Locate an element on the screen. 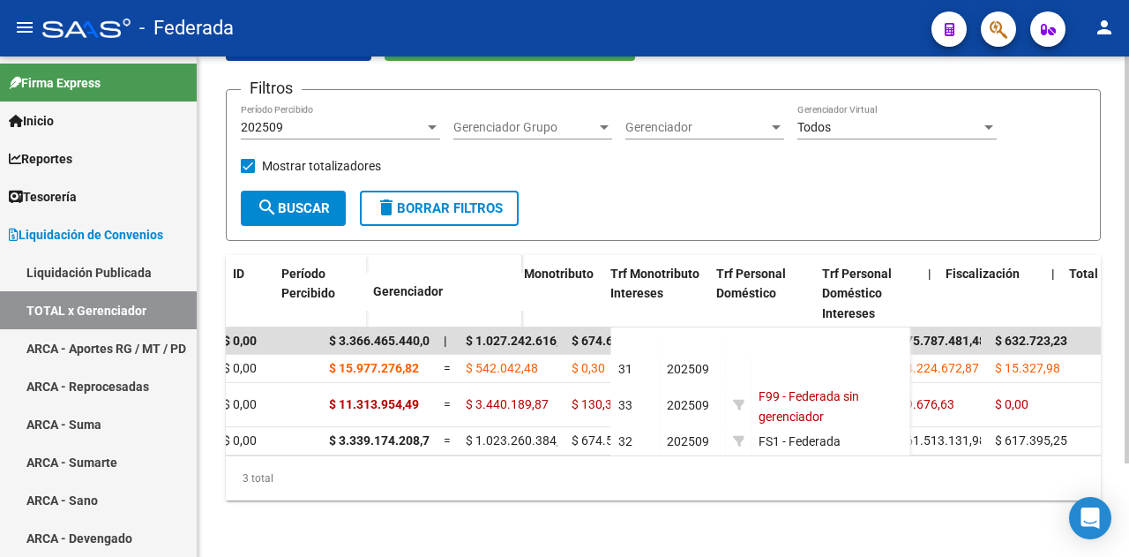 Image resolution: width=1129 pixels, height=557 pixels. span: Fiscalización is located at coordinates (983, 274).